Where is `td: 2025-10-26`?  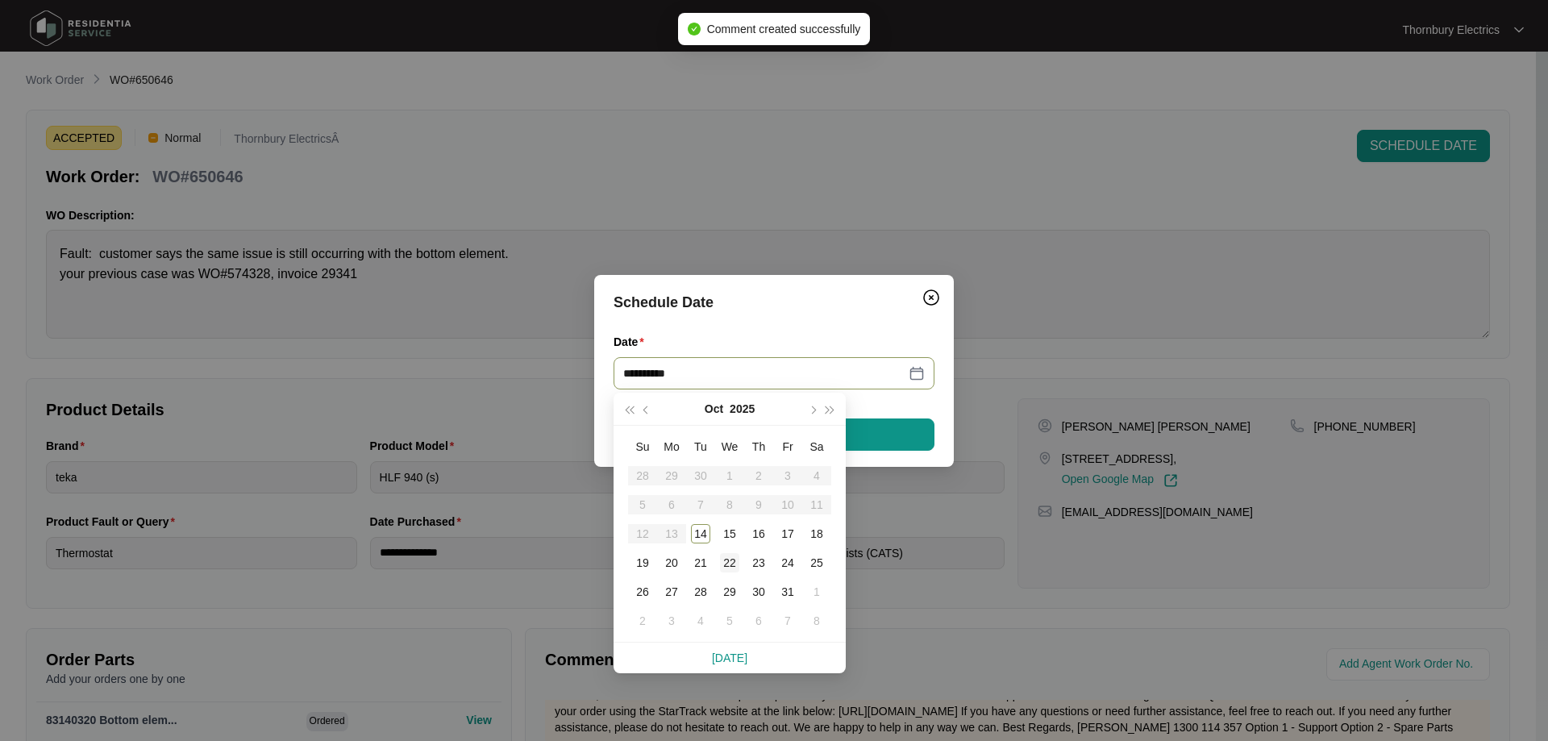
td: 2025-10-26 is located at coordinates (642, 592).